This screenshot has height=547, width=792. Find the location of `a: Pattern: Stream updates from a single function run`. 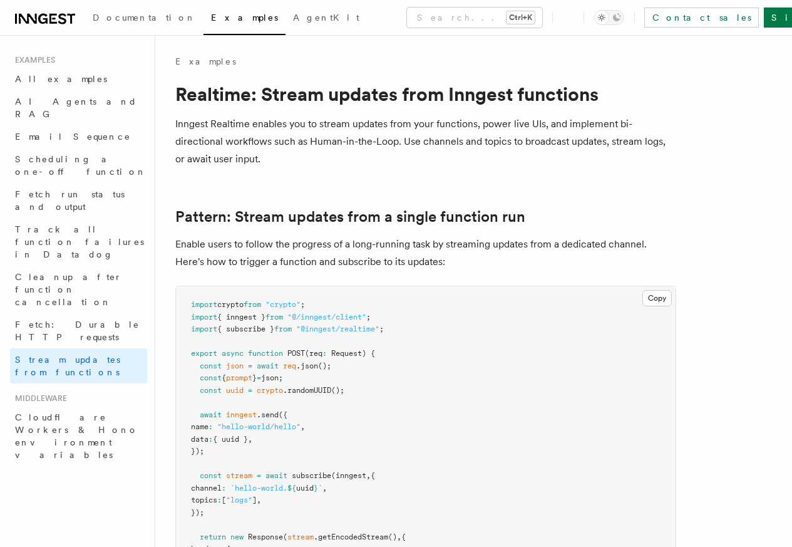

a: Pattern: Stream updates from a single function run is located at coordinates (350, 217).